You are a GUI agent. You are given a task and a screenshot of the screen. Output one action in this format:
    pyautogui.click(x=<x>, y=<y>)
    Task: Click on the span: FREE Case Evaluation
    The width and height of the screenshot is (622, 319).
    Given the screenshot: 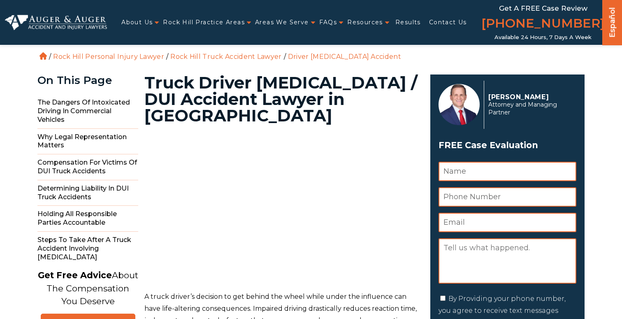 What is the action you would take?
    pyautogui.click(x=507, y=145)
    